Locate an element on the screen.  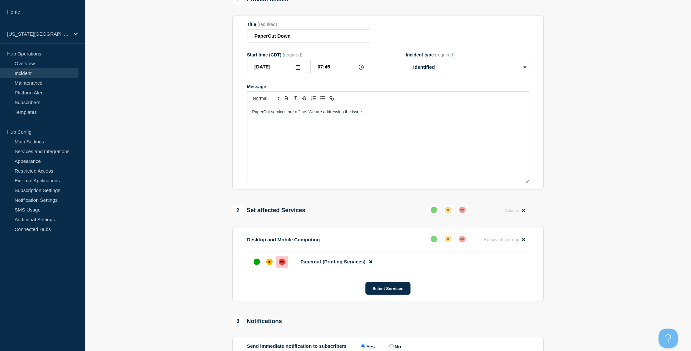
input: Yes is located at coordinates (363, 346).